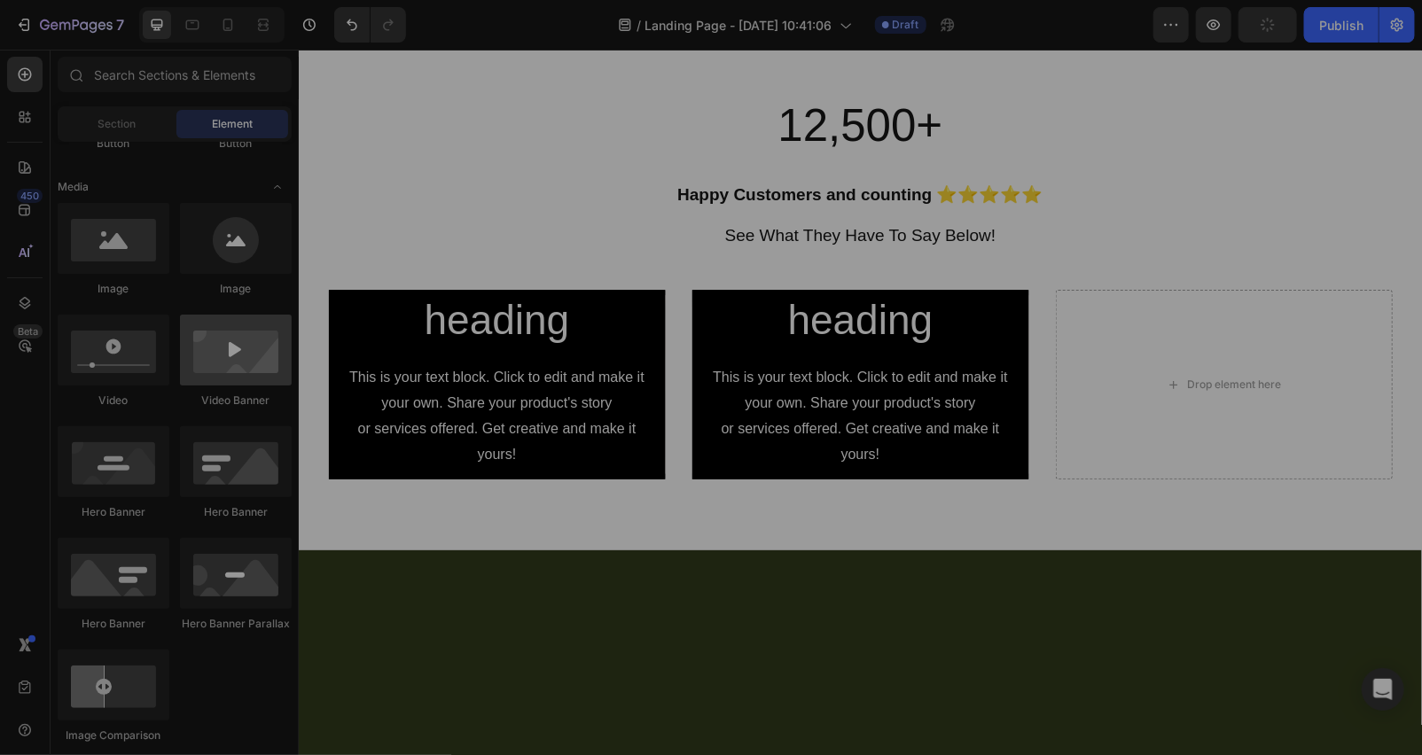  I want to click on span: Media, so click(73, 187).